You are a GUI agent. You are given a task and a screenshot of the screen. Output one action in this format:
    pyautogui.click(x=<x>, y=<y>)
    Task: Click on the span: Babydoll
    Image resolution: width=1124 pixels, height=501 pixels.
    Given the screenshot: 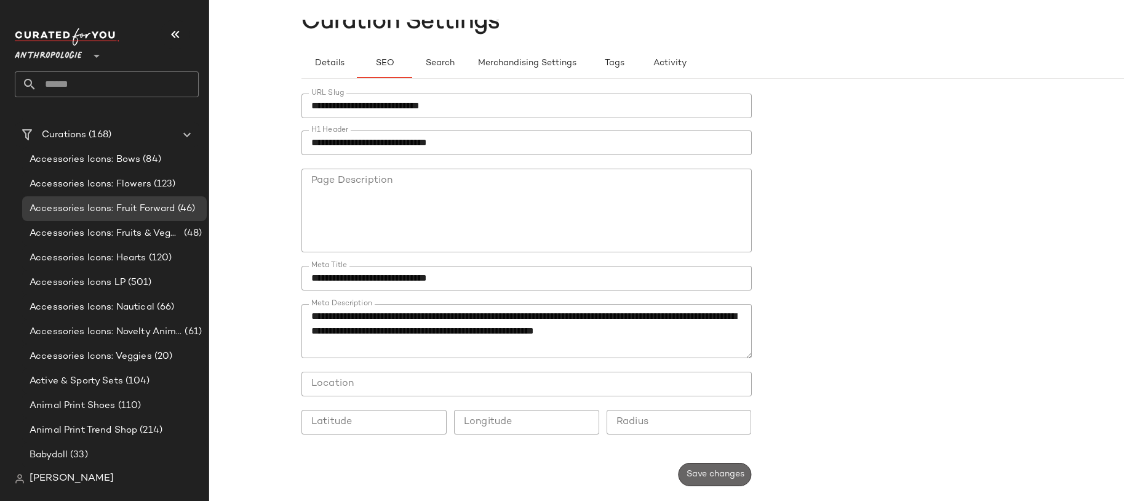 What is the action you would take?
    pyautogui.click(x=49, y=454)
    